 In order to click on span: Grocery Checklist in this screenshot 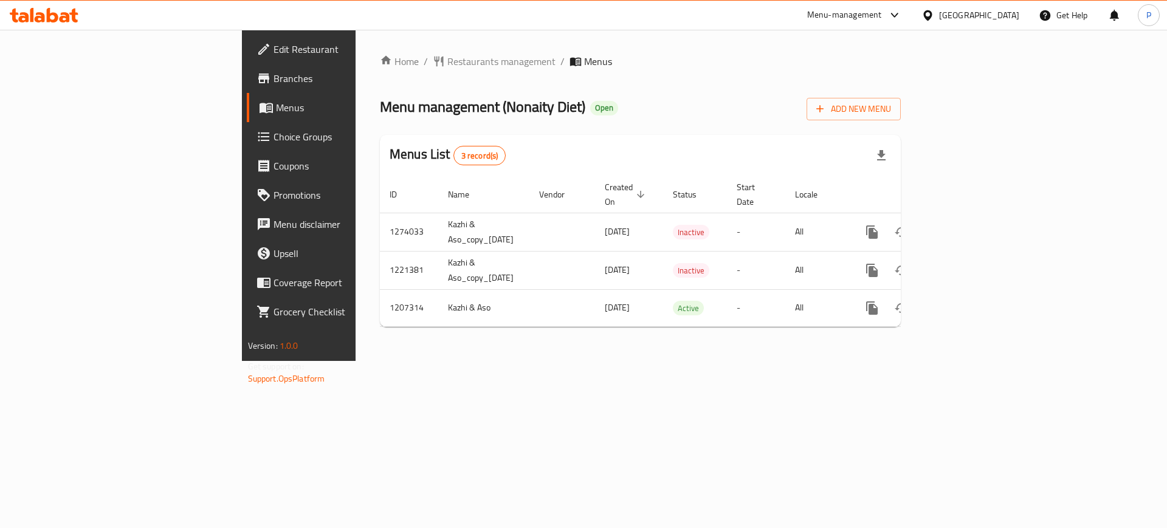, I will do `click(350, 312)`.